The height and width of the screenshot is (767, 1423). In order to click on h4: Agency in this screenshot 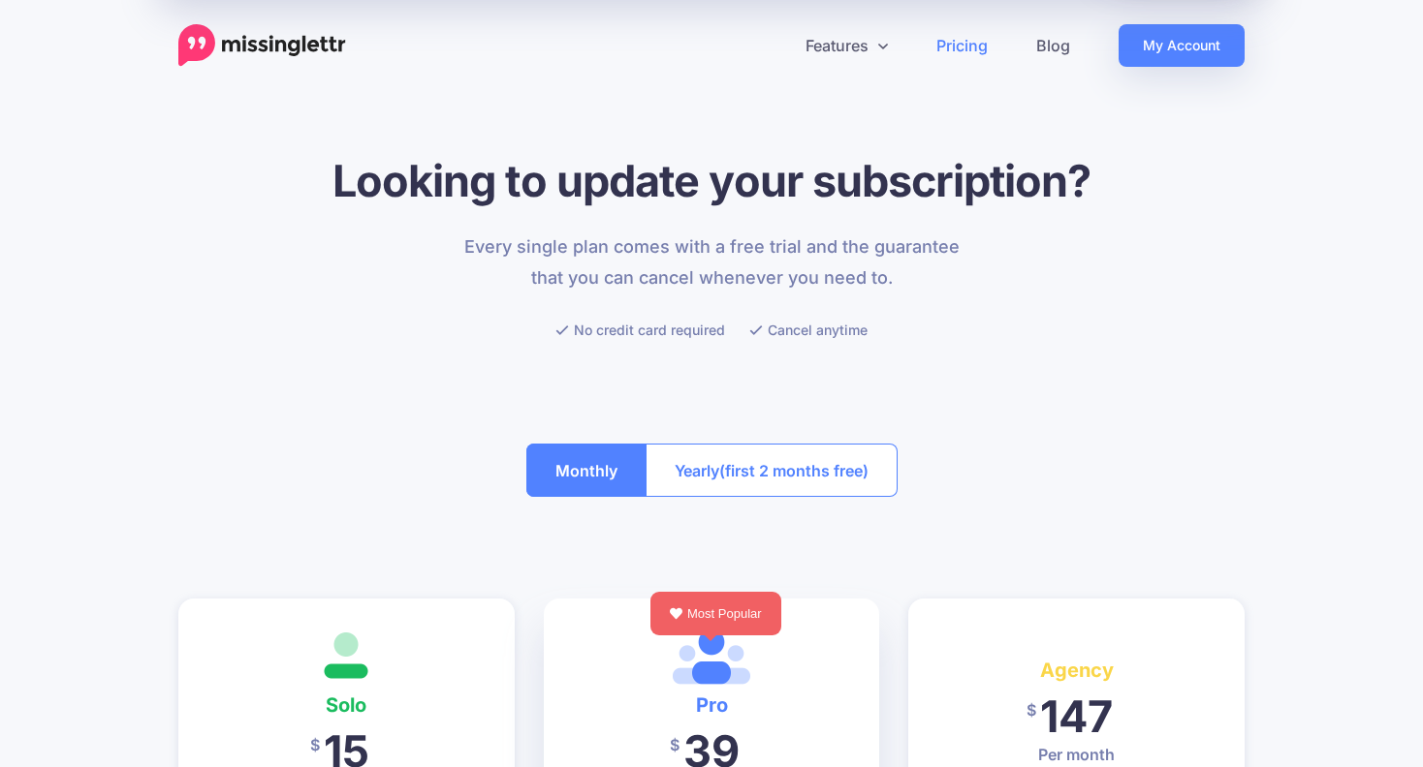, I will do `click(1076, 671)`.